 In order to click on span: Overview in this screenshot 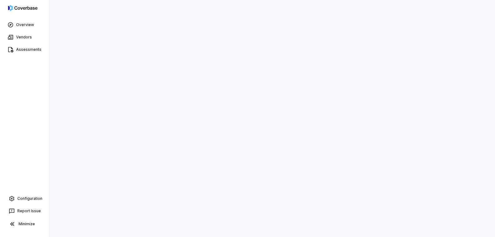, I will do `click(25, 25)`.